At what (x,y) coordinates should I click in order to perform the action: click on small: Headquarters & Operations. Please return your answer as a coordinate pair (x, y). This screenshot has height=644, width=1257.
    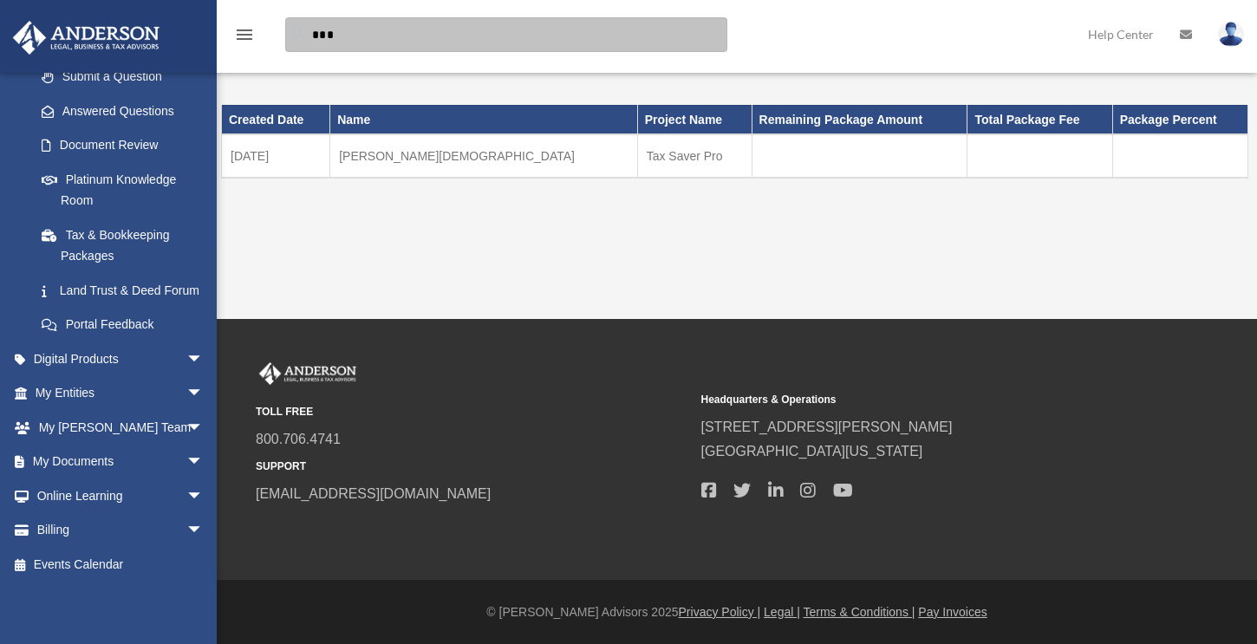
    Looking at the image, I should click on (918, 400).